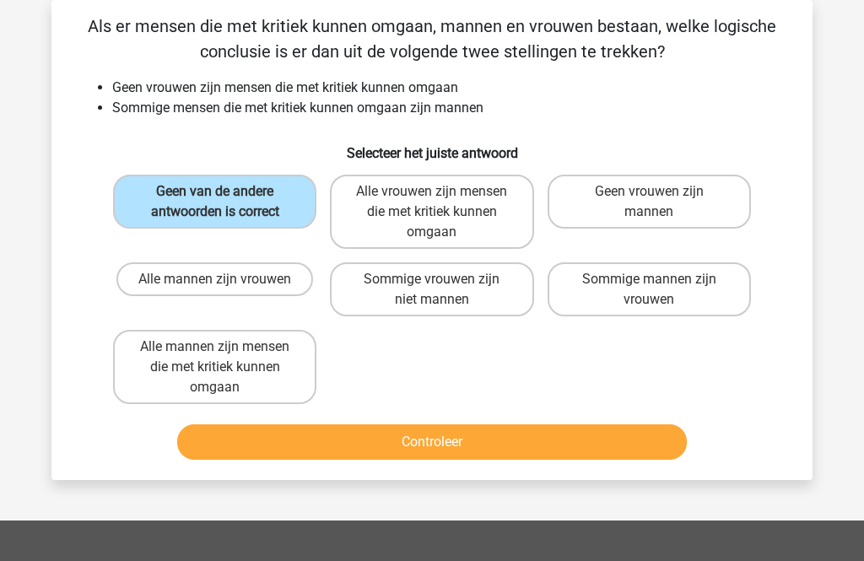  Describe the element at coordinates (432, 442) in the screenshot. I see `button: Controleer` at that location.